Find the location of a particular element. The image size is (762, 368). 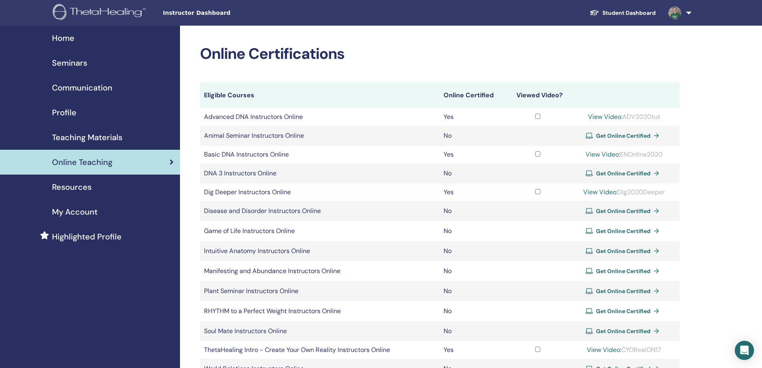

td: Soul Mate Instructors Online is located at coordinates (320, 331).